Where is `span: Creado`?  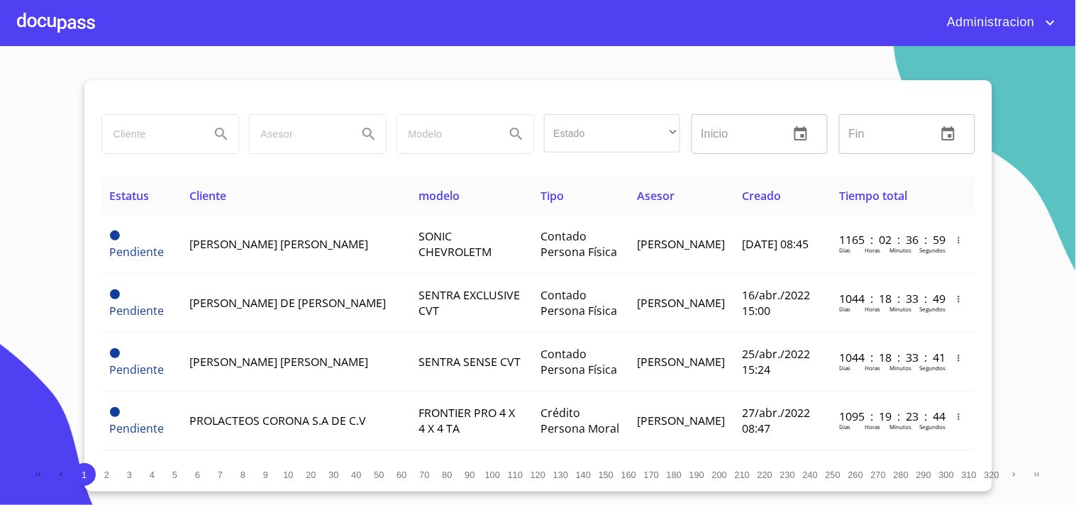
span: Creado is located at coordinates (761, 196).